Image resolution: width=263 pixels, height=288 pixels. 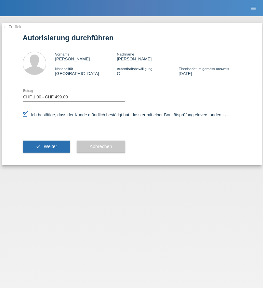 I want to click on a: ← Zurück, so click(x=12, y=27).